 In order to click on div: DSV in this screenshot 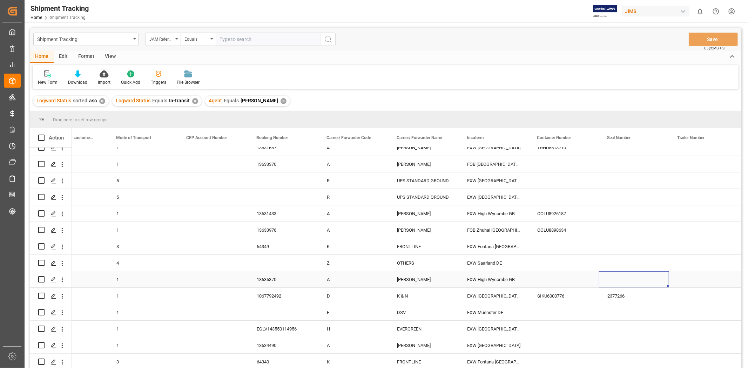, I will do `click(424, 313)`.